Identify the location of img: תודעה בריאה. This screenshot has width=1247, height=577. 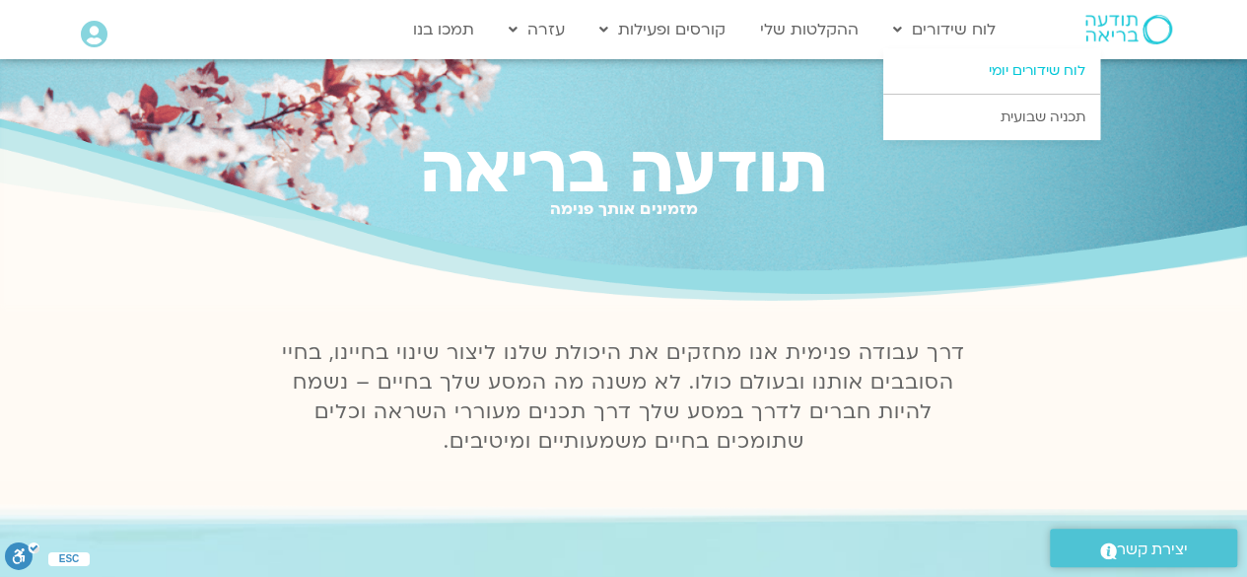
(1129, 30).